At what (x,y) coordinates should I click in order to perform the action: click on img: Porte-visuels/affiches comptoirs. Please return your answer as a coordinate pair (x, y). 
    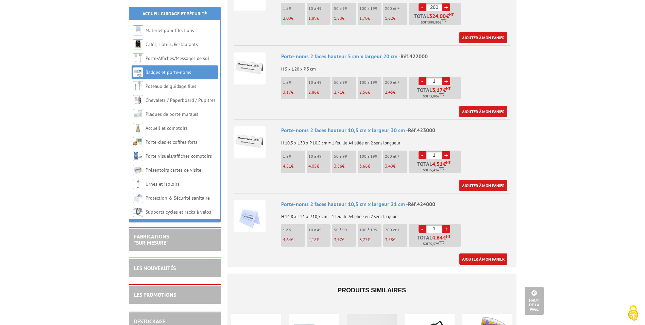
    Looking at the image, I should click on (138, 156).